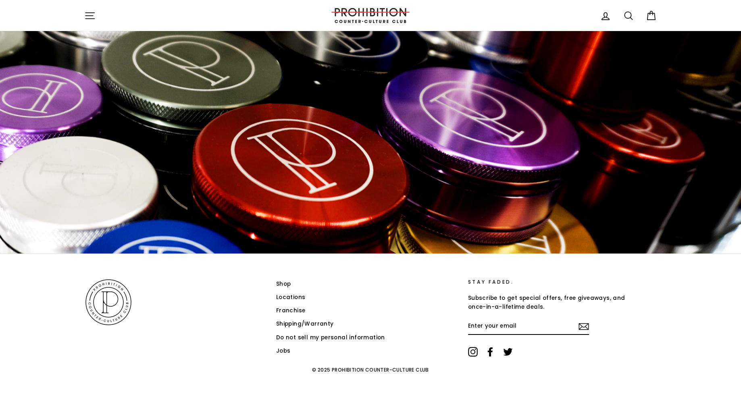  Describe the element at coordinates (283, 284) in the screenshot. I see `a: Shop` at that location.